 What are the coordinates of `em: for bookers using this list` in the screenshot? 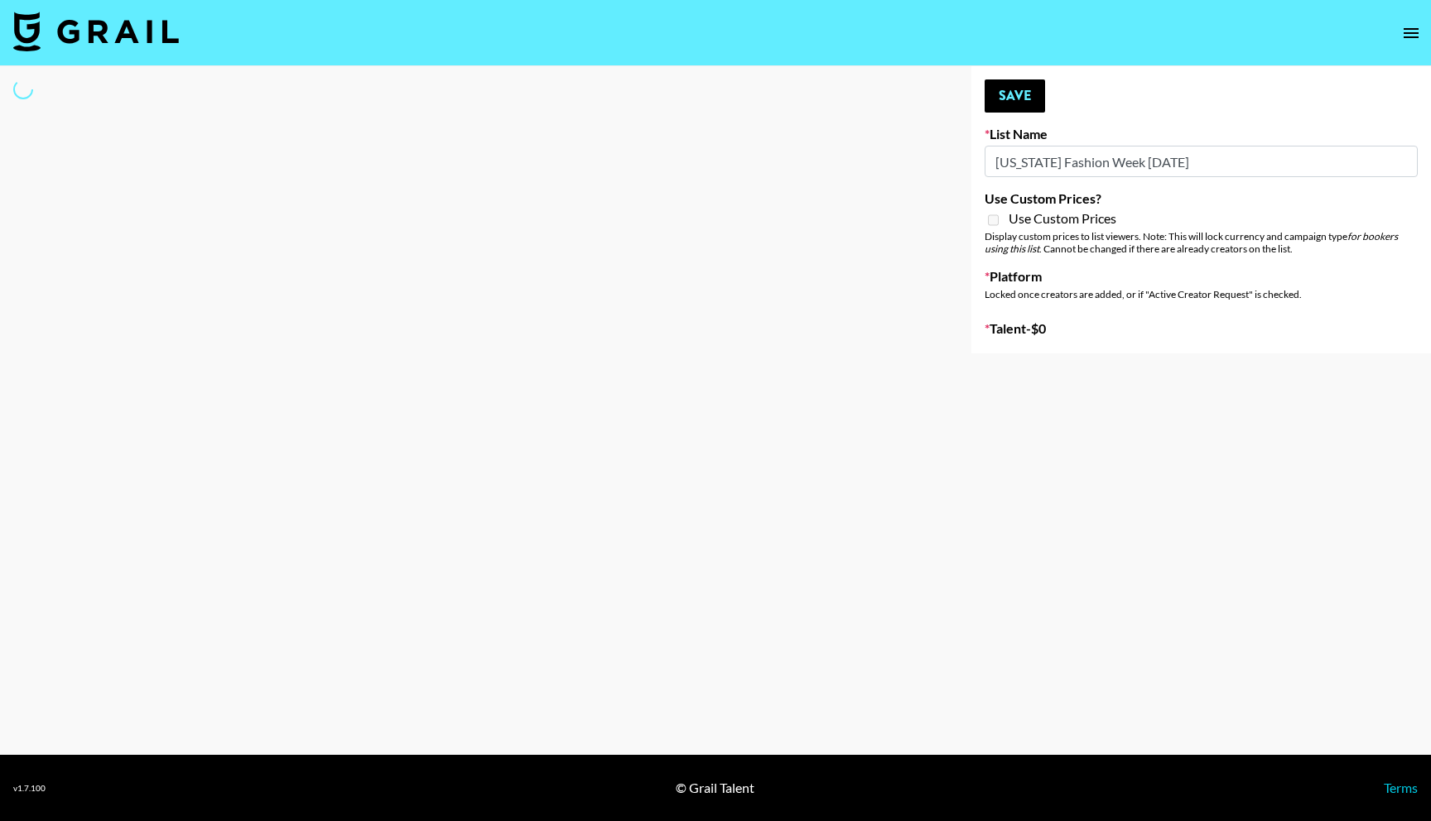 It's located at (1191, 243).